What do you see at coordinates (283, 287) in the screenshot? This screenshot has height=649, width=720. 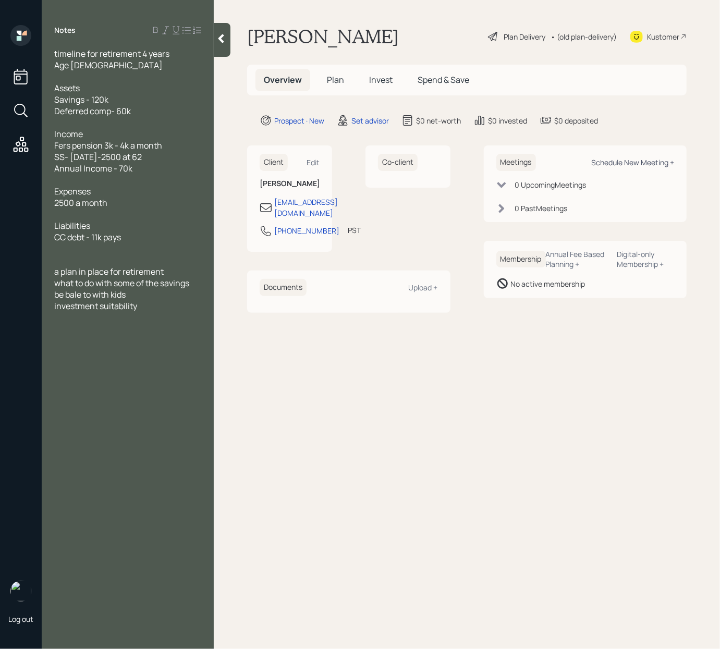 I see `h6: Documents` at bounding box center [283, 287].